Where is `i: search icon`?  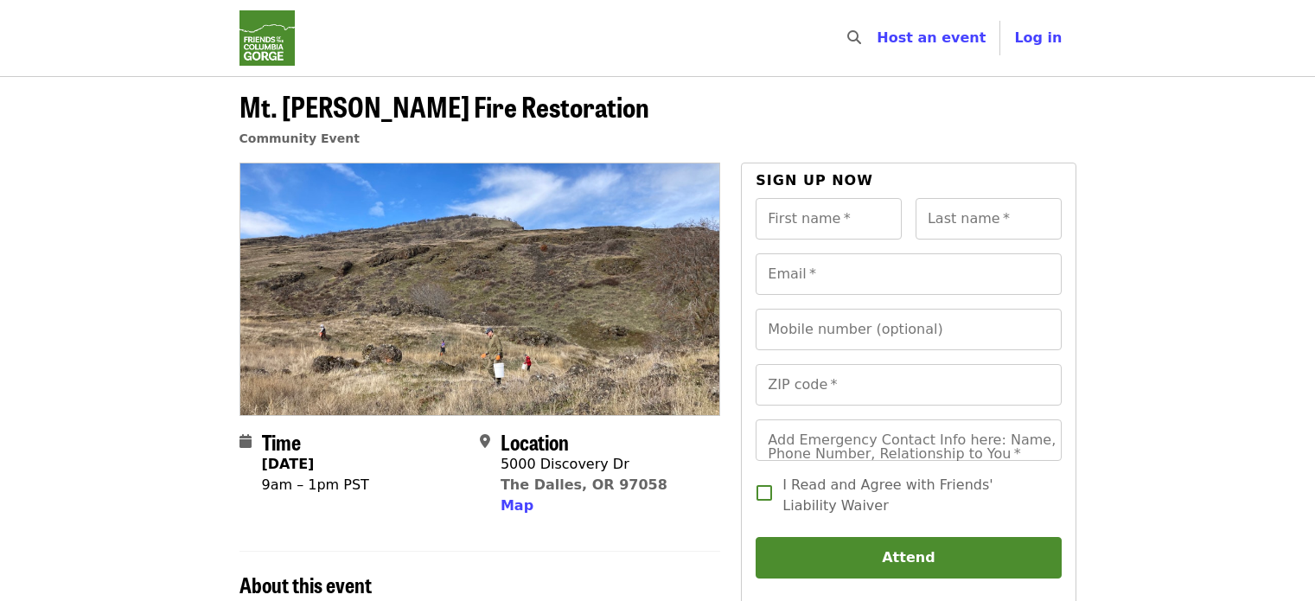
i: search icon is located at coordinates (854, 37).